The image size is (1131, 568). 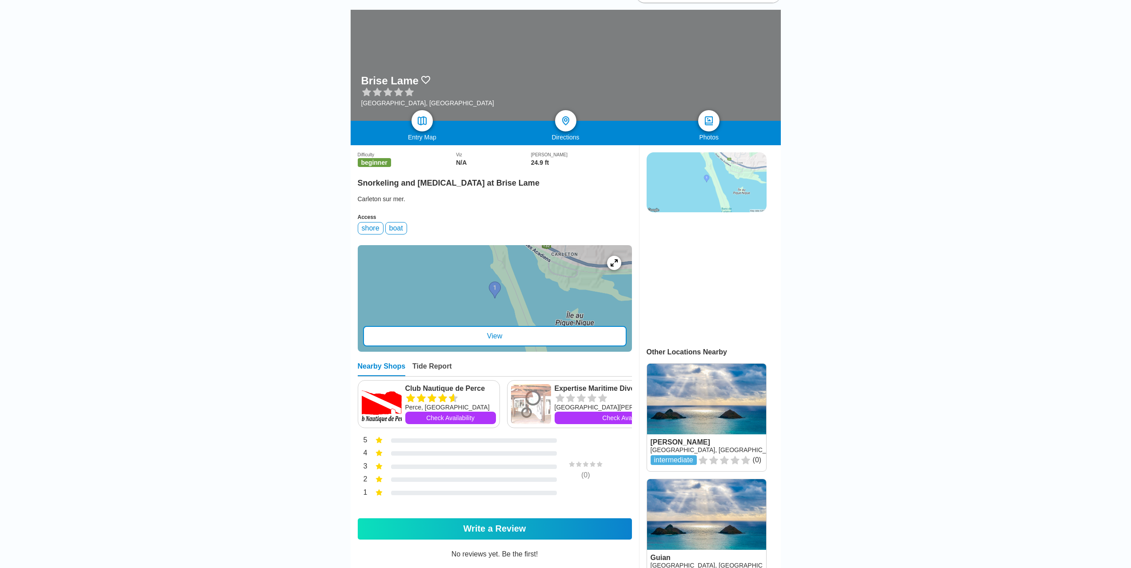 What do you see at coordinates (494, 529) in the screenshot?
I see `a: Write a Review` at bounding box center [494, 529].